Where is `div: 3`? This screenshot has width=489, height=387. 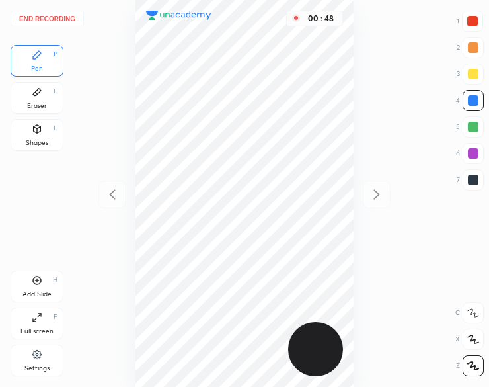
div: 3 is located at coordinates (470, 74).